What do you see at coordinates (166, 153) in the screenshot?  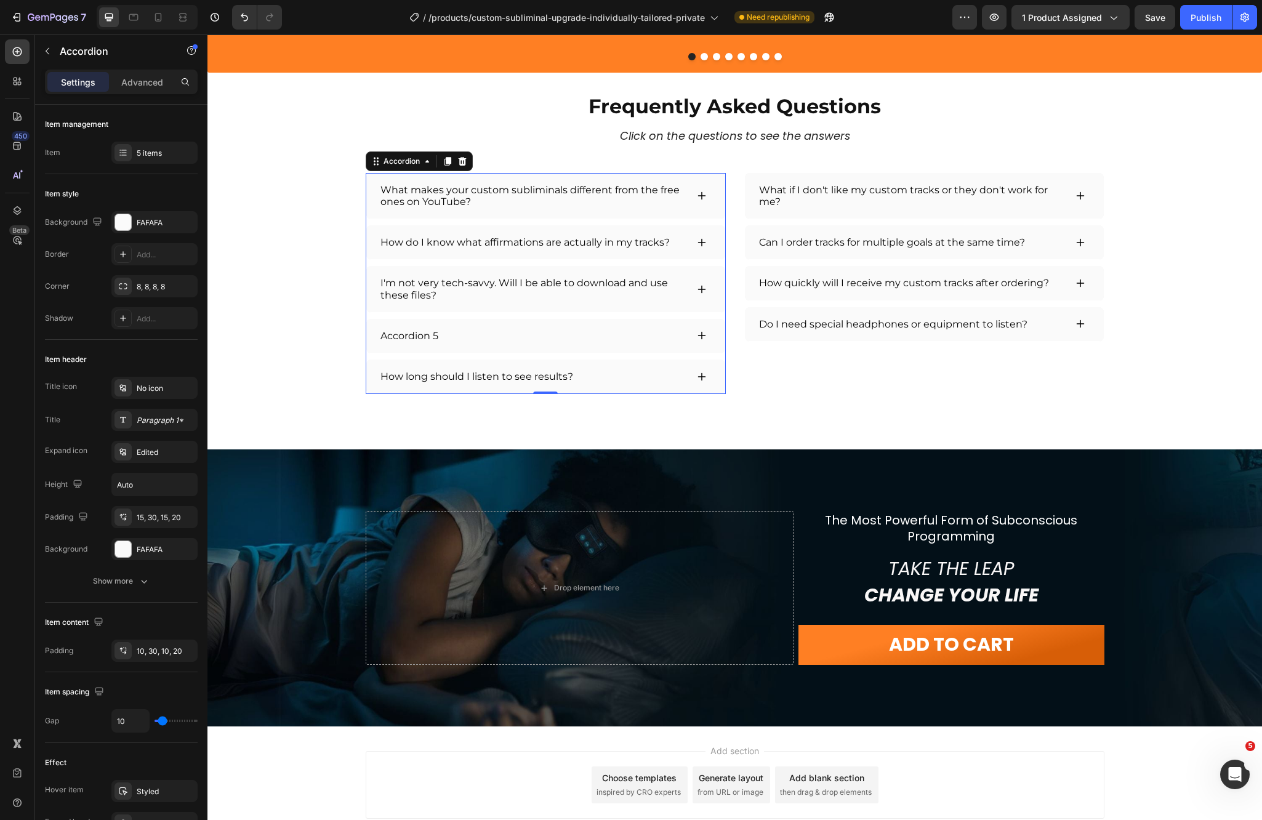 I see `div: 5 items` at bounding box center [166, 153].